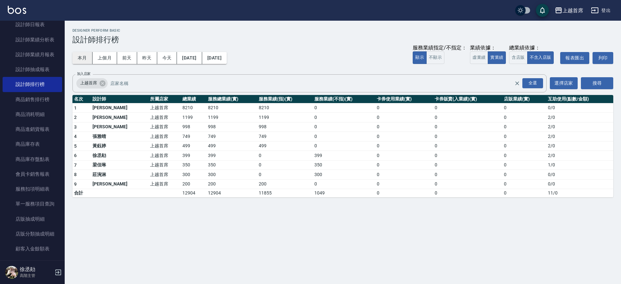  I want to click on a: 設計師日報表, so click(32, 25).